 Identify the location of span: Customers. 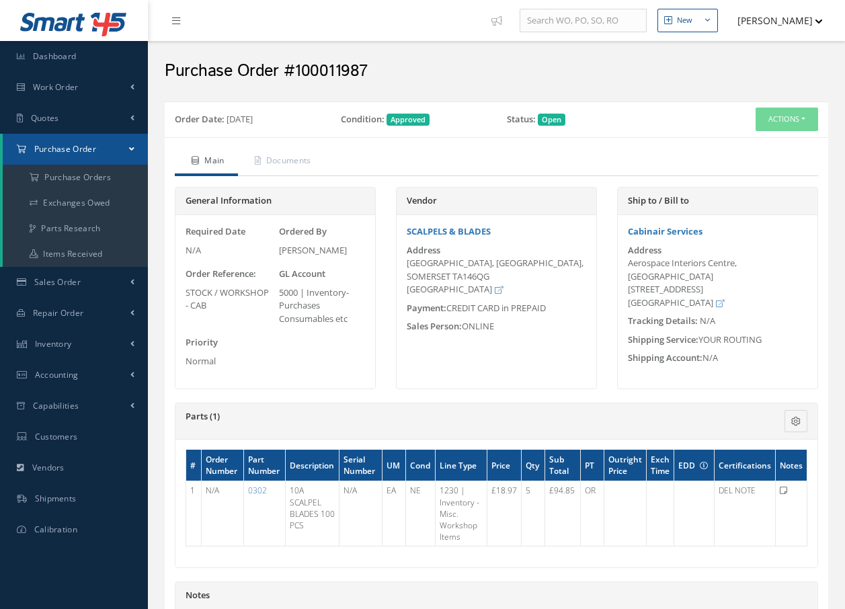
(56, 436).